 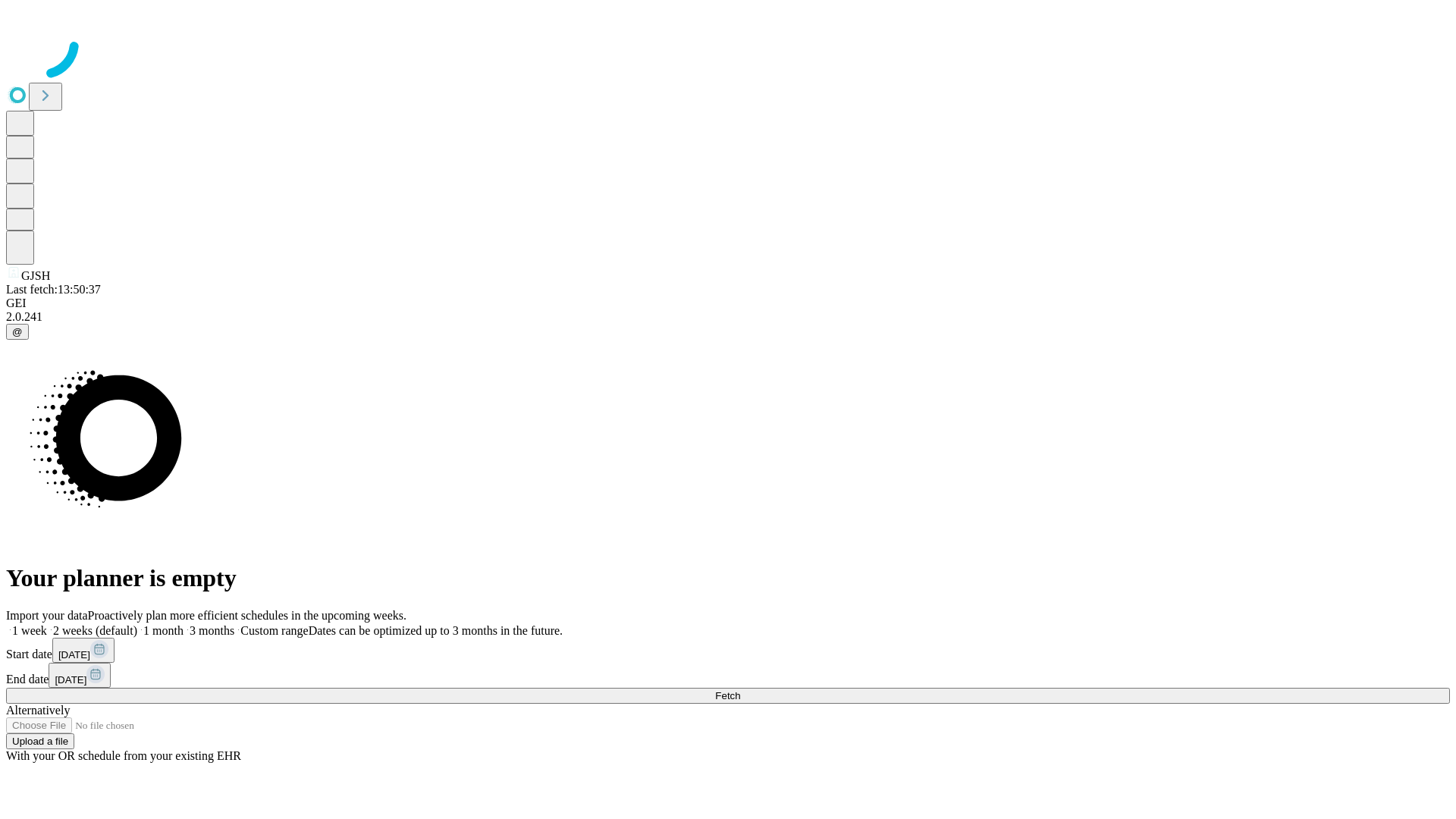 What do you see at coordinates (436, 630) in the screenshot?
I see `span: Dates can be optimized up to 3 months in the future.` at bounding box center [436, 630].